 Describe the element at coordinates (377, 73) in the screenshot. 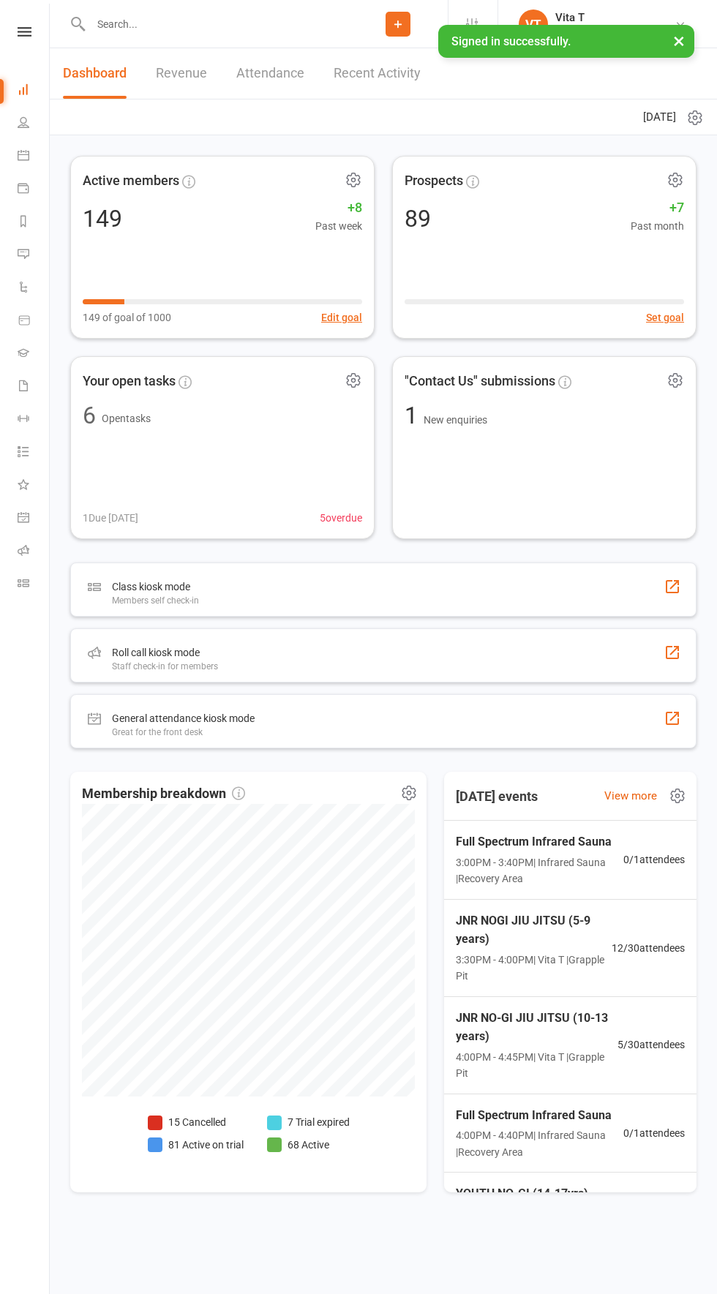

I see `a: Recent Activity` at that location.